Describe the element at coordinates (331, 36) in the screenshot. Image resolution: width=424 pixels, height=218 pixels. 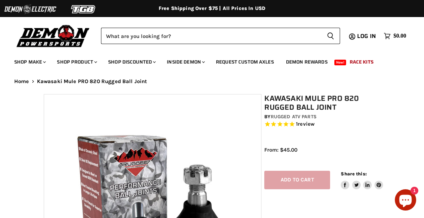
I see `button: Search` at that location.